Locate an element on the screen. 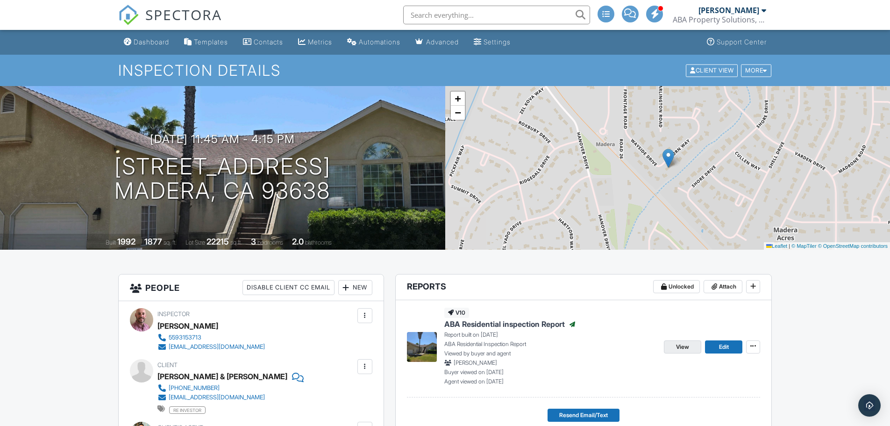 This screenshot has width=890, height=426. span: re investor is located at coordinates (187, 410).